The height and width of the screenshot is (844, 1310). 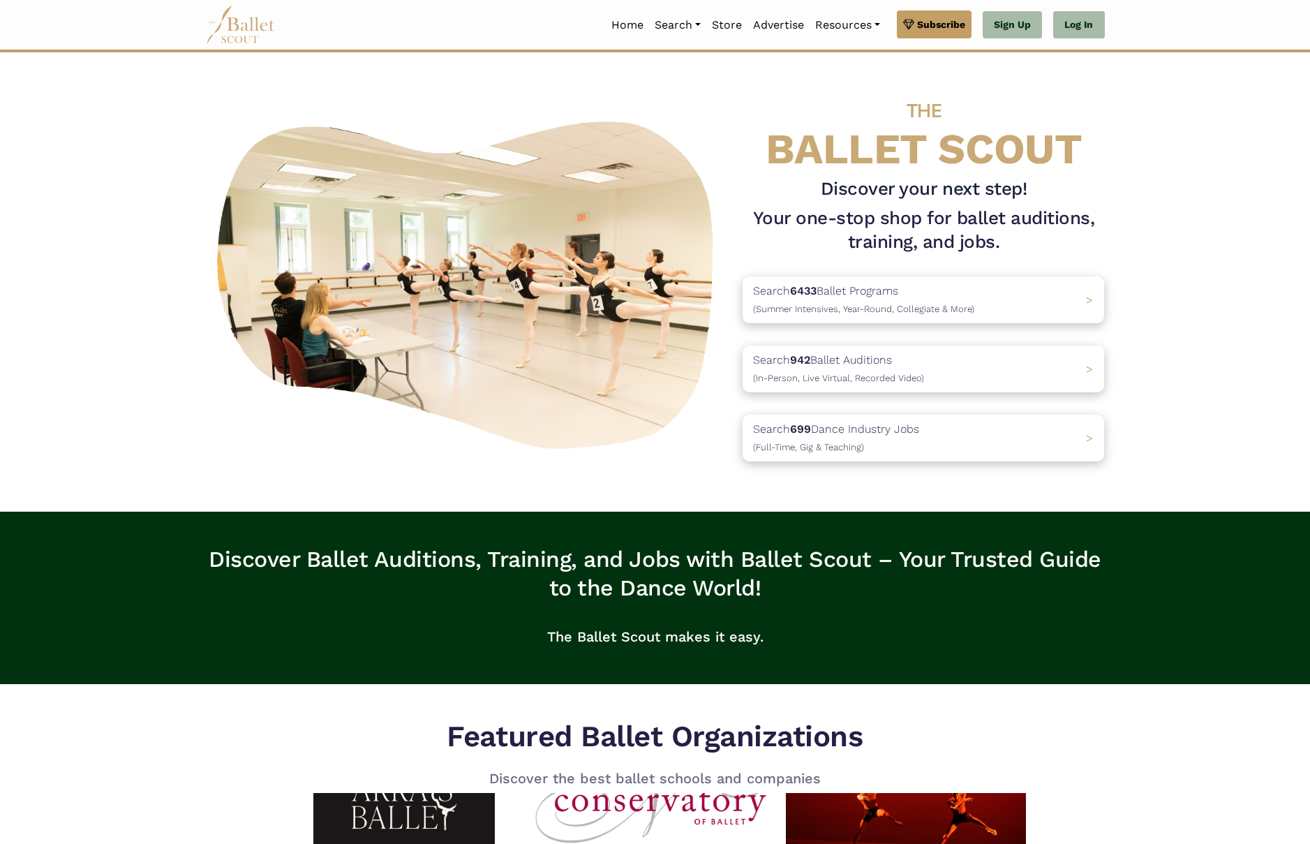 I want to click on b: 699, so click(x=801, y=429).